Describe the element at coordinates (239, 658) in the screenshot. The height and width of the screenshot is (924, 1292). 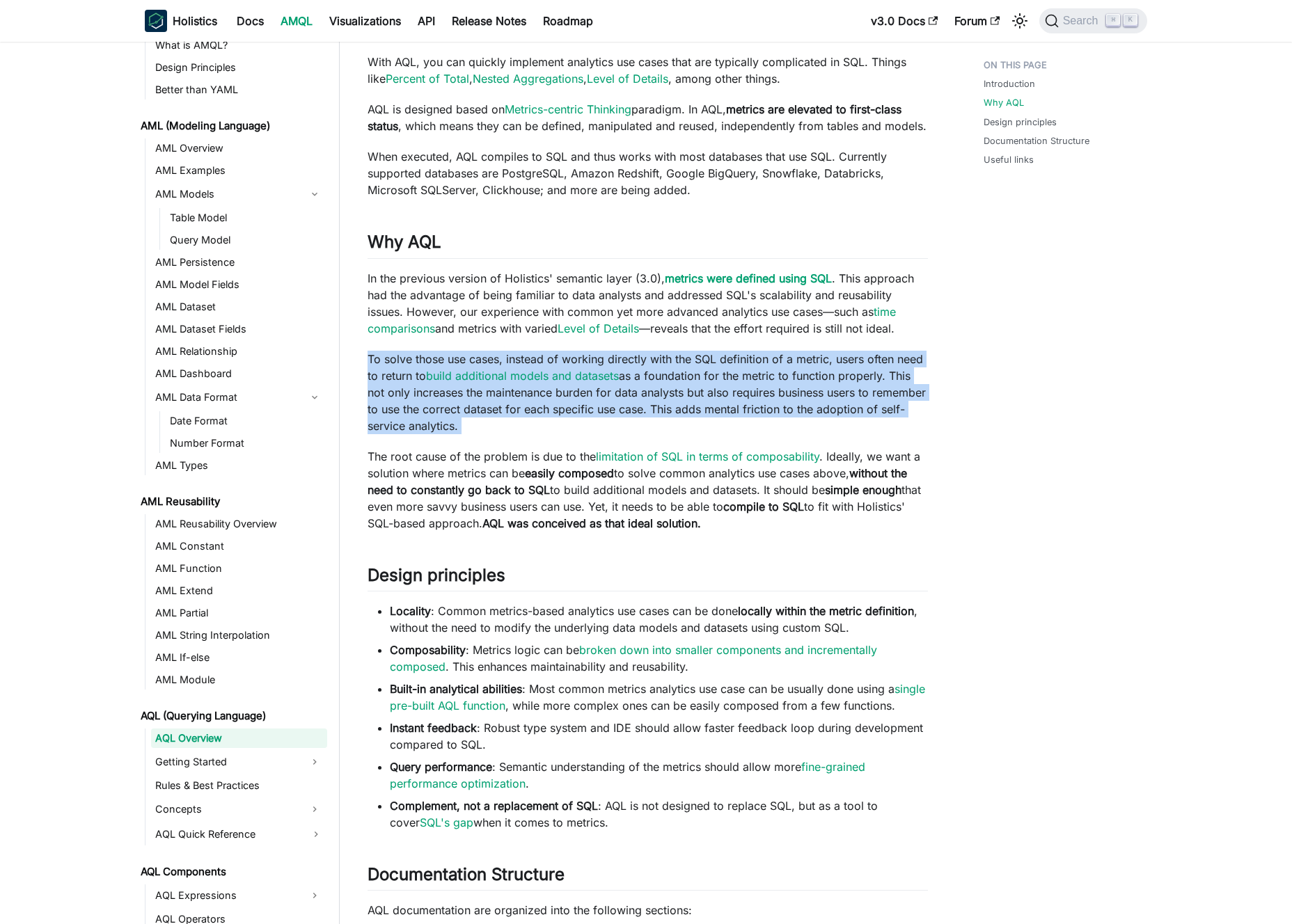
I see `a: AML If-else` at that location.